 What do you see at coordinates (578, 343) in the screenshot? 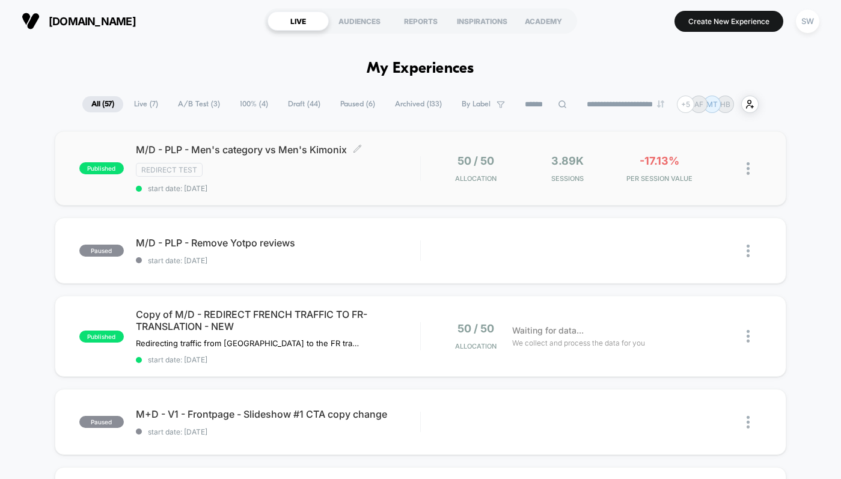
I see `span: We collect and process the data for you` at bounding box center [578, 343].